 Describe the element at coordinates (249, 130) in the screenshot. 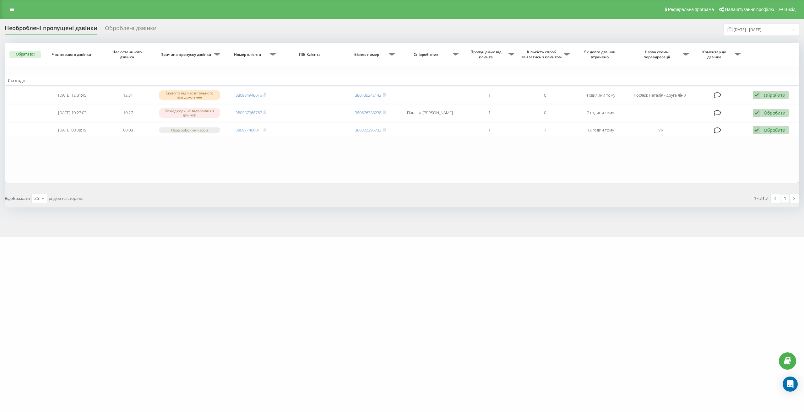

I see `a: 380977406011` at that location.